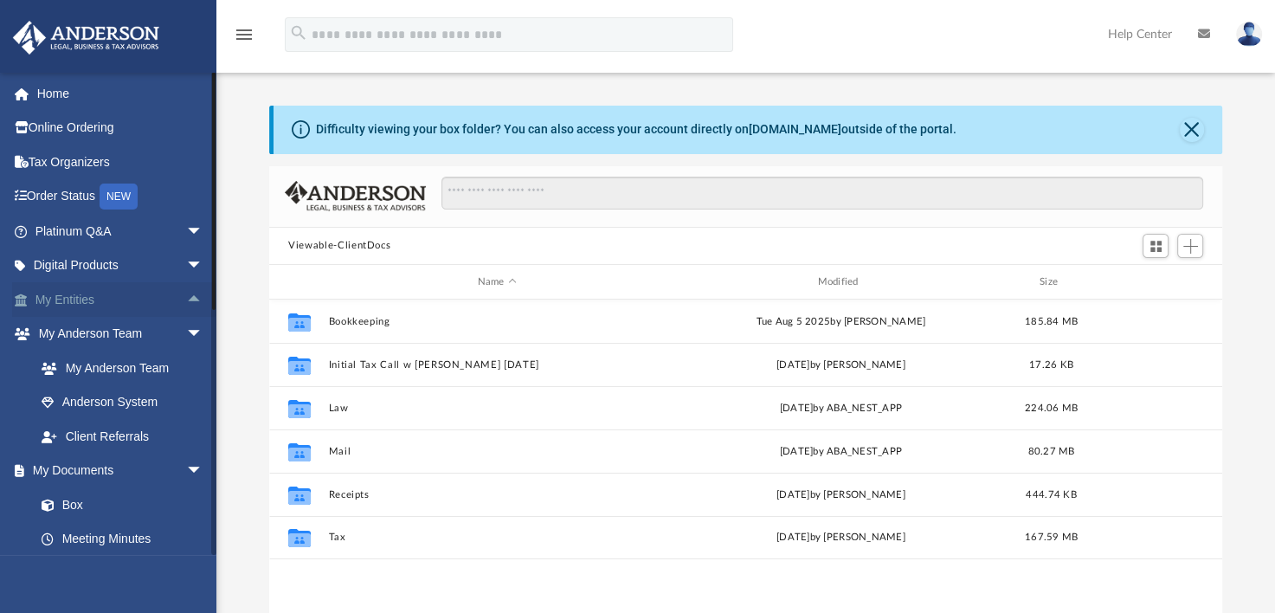  Describe the element at coordinates (244, 35) in the screenshot. I see `i: menu` at that location.